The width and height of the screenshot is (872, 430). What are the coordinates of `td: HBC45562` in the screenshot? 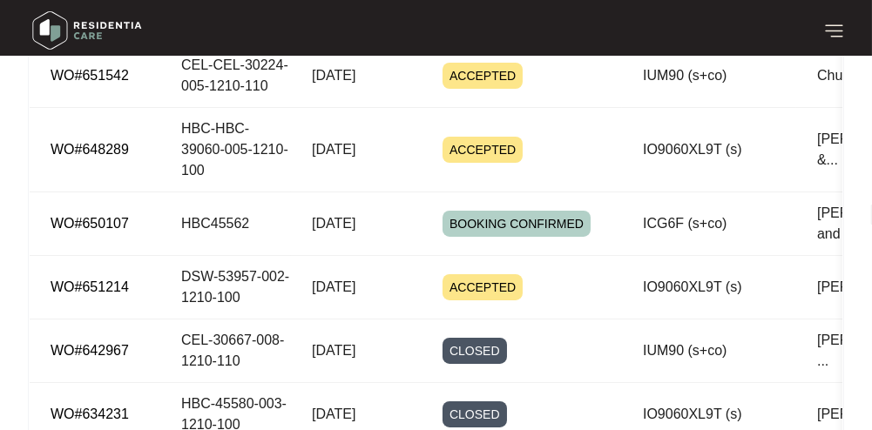 It's located at (225, 224).